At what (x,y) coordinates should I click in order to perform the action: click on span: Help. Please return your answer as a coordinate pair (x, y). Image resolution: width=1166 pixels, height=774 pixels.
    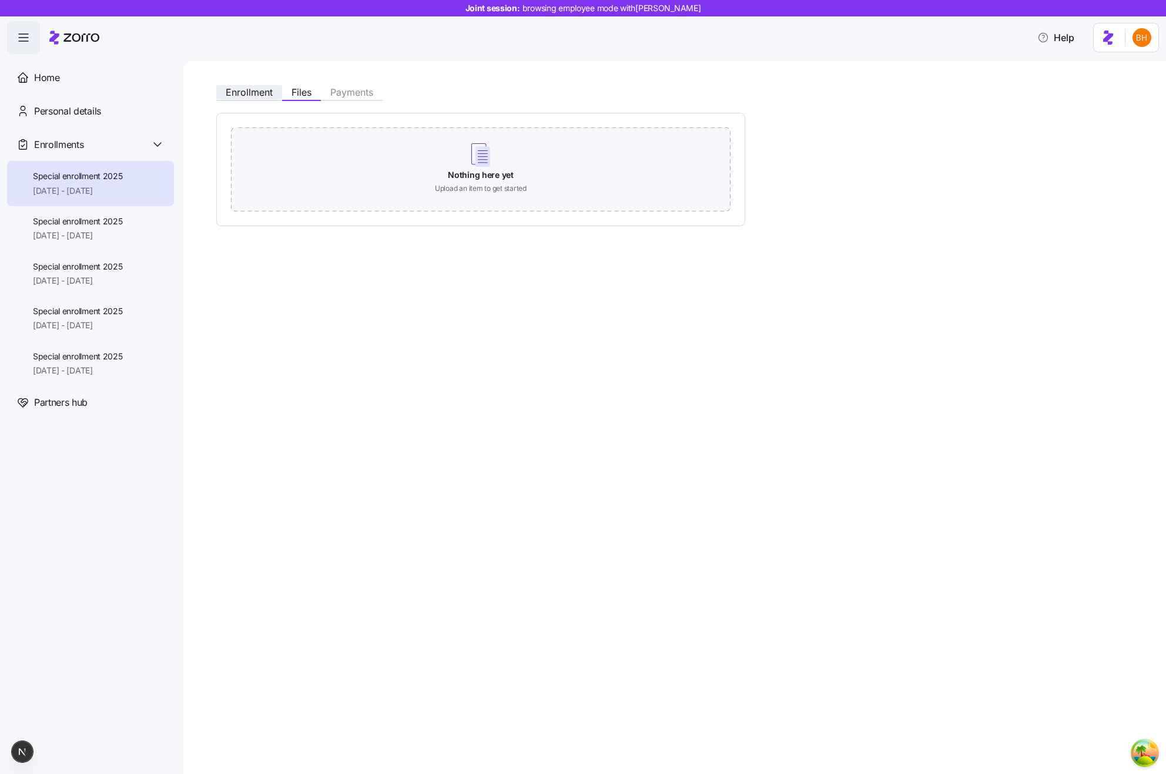
    Looking at the image, I should click on (1055, 38).